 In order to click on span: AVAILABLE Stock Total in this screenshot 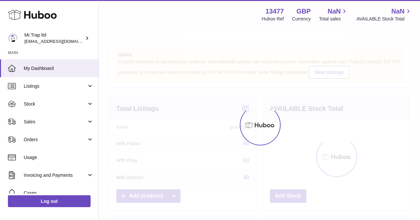, I will do `click(384, 19)`.